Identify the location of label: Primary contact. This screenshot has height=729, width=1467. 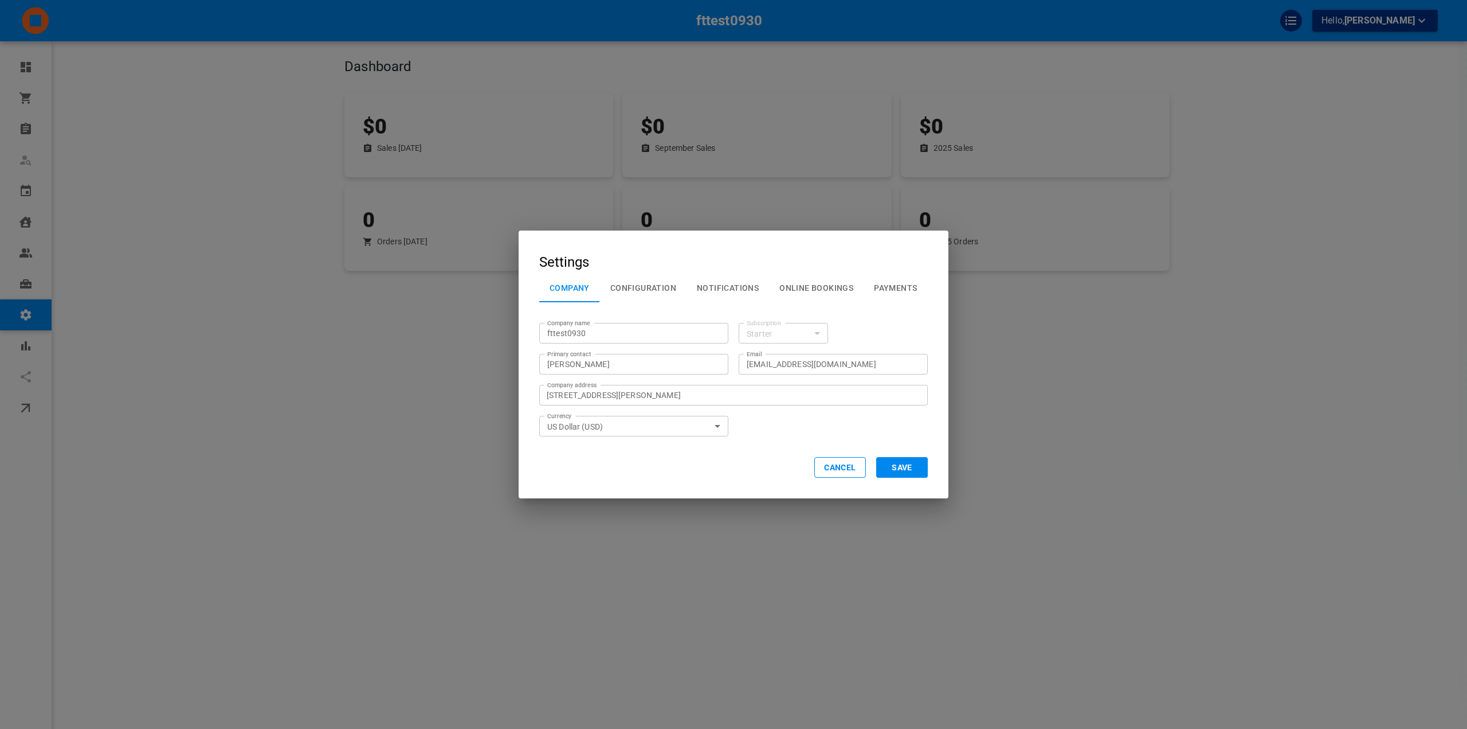
(569, 354).